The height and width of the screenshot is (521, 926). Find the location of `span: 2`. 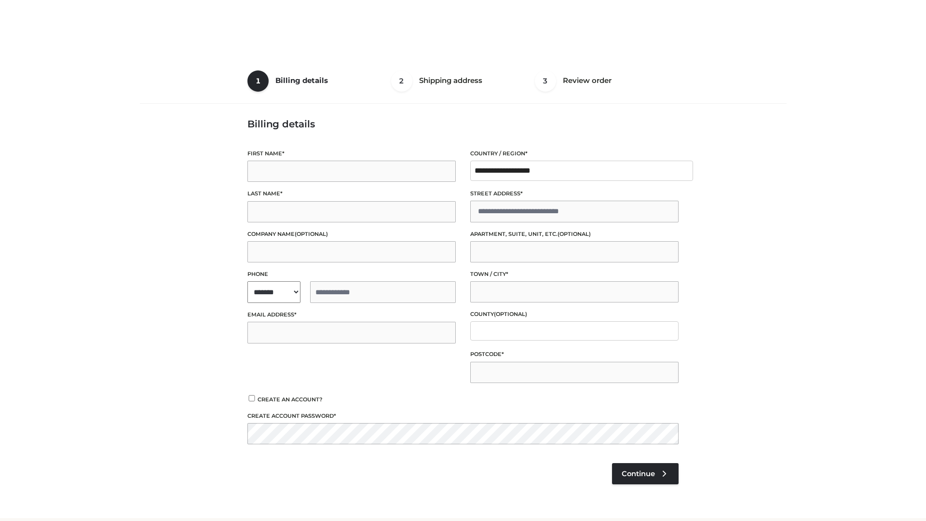

span: 2 is located at coordinates (402, 81).